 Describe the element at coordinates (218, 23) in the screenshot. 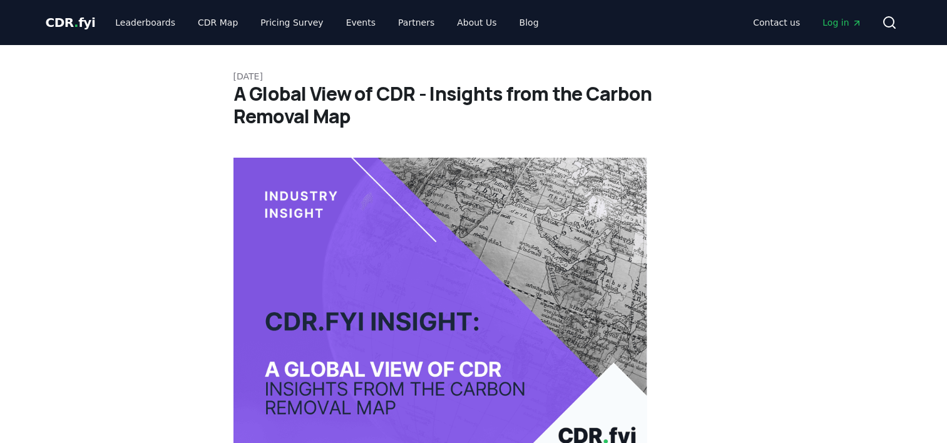

I see `a: CDR Map` at that location.